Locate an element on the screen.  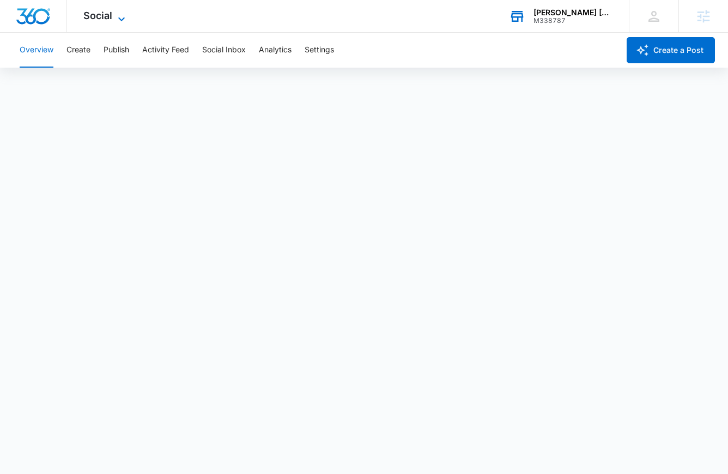
div: Domain Overview is located at coordinates (69, 68).